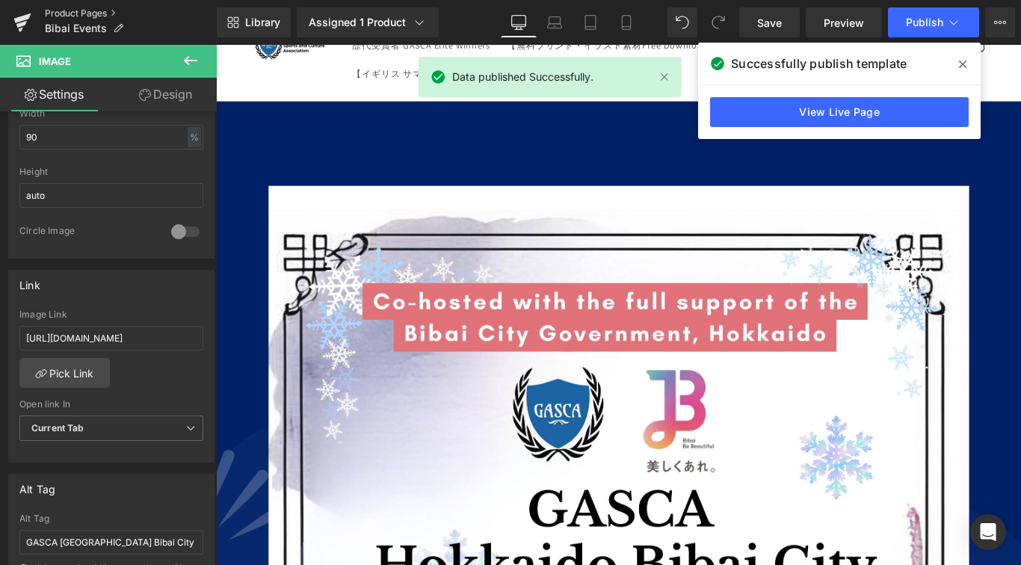 Image resolution: width=1021 pixels, height=565 pixels. Describe the element at coordinates (590, 22) in the screenshot. I see `a: Tablet` at that location.